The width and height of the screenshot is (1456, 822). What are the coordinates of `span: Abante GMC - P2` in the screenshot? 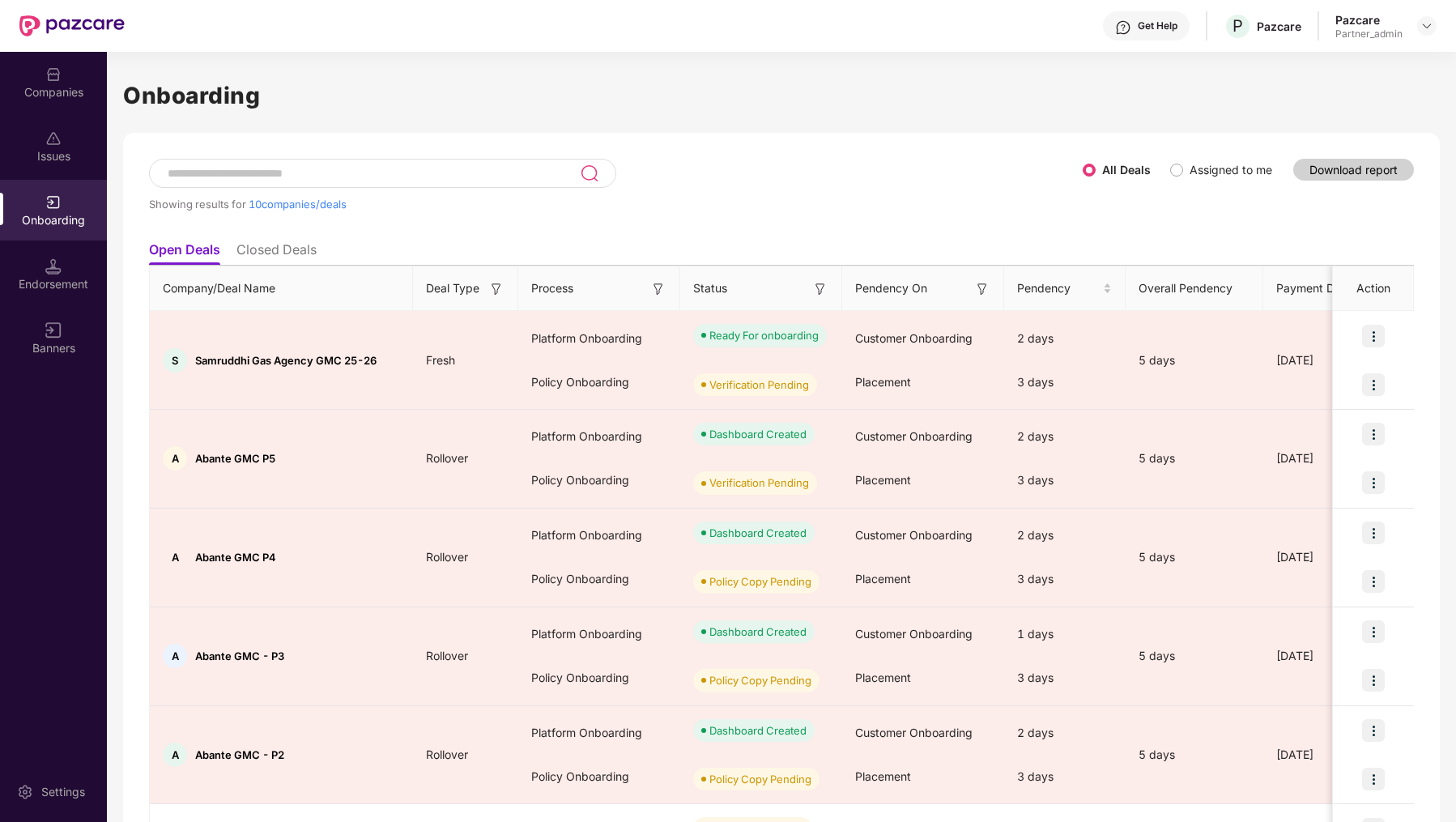 It's located at (240, 755).